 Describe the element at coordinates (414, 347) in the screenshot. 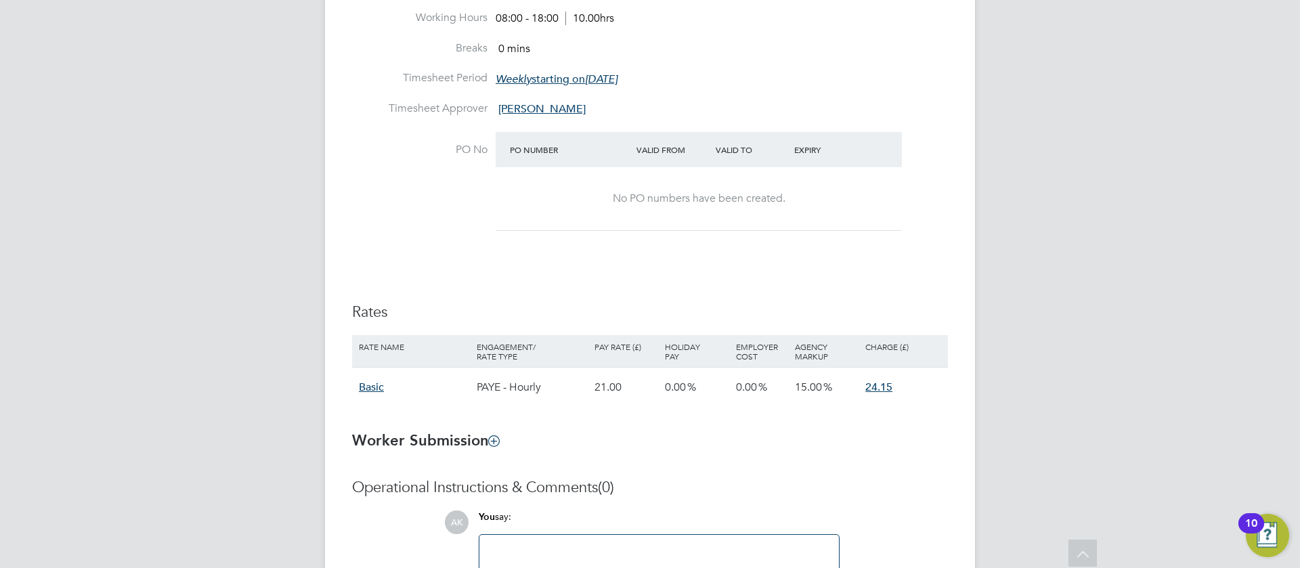

I see `div: Rate Name` at that location.